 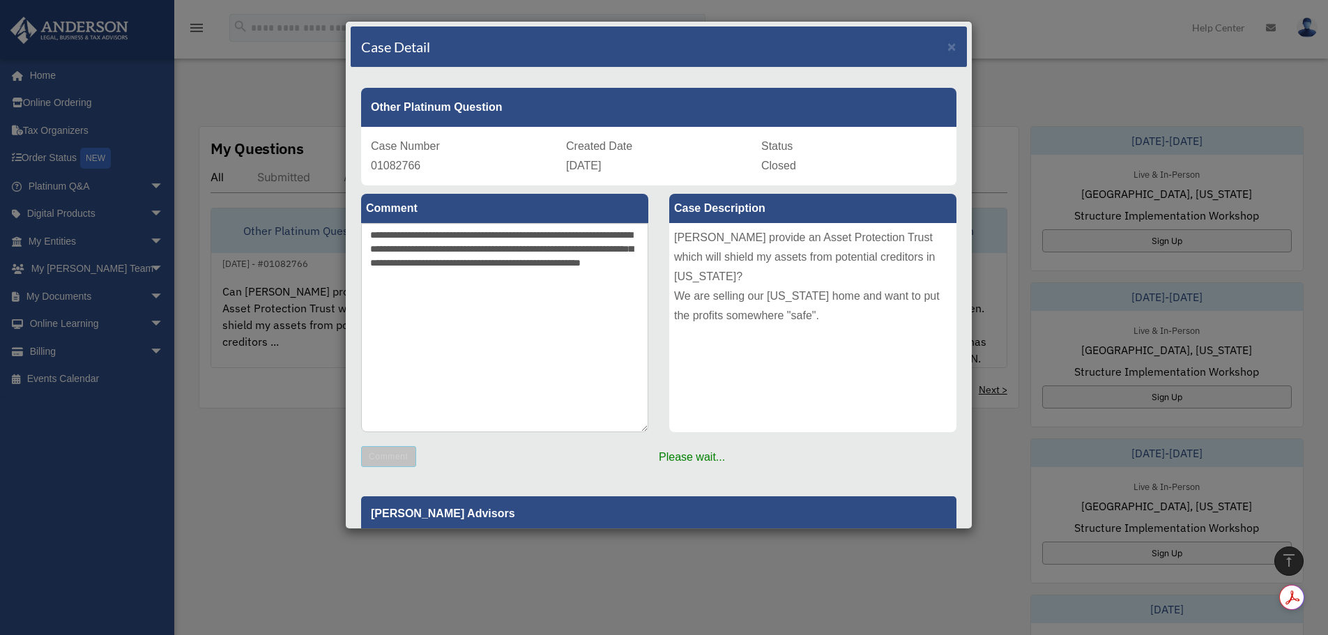 I want to click on button: Close, so click(x=951, y=46).